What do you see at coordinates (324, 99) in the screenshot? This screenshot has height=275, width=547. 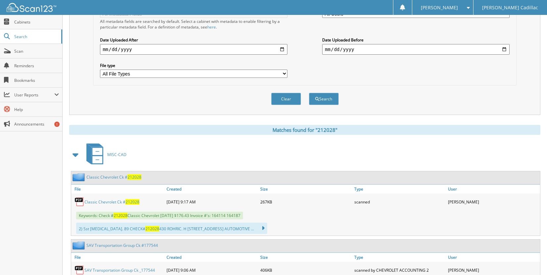 I see `button: Search` at bounding box center [324, 99].